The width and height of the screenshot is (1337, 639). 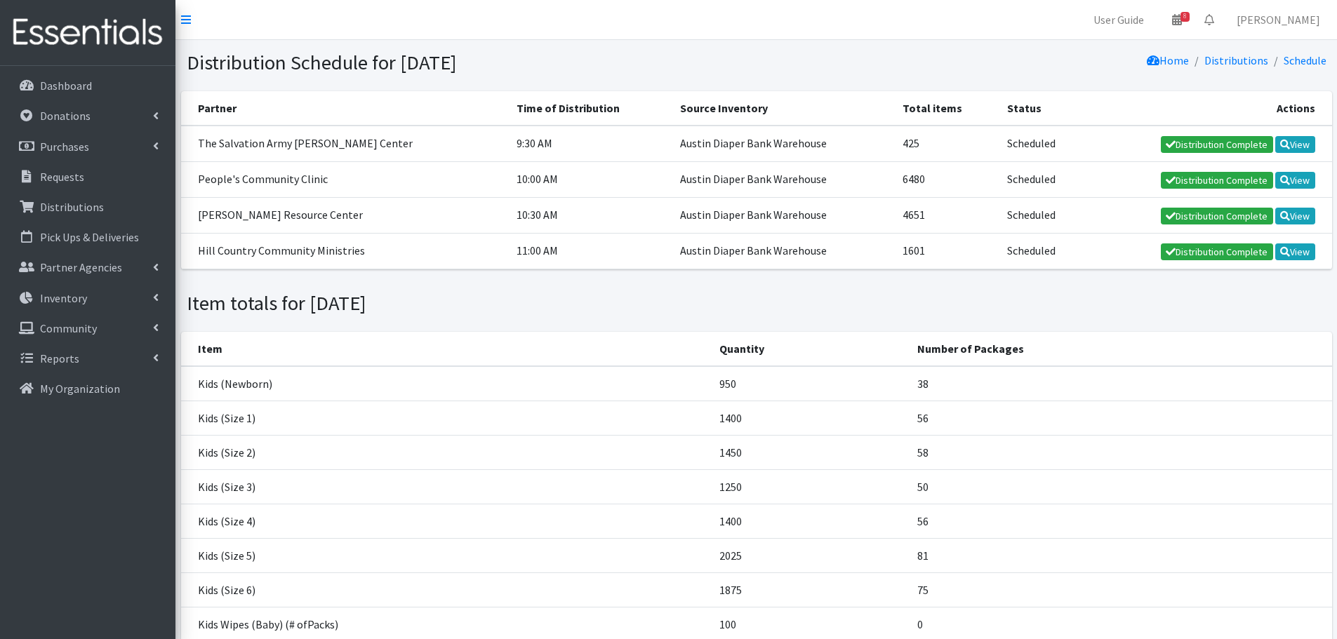 I want to click on p: Distributions, so click(x=72, y=207).